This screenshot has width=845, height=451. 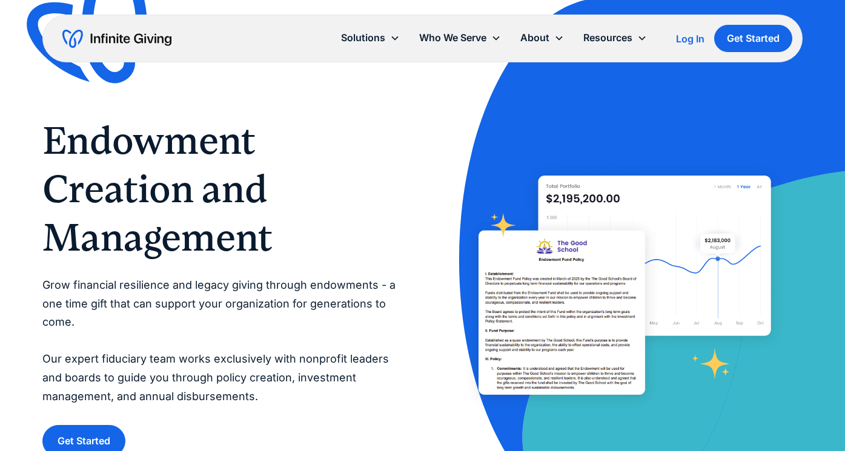 What do you see at coordinates (690, 39) in the screenshot?
I see `a: Log In` at bounding box center [690, 39].